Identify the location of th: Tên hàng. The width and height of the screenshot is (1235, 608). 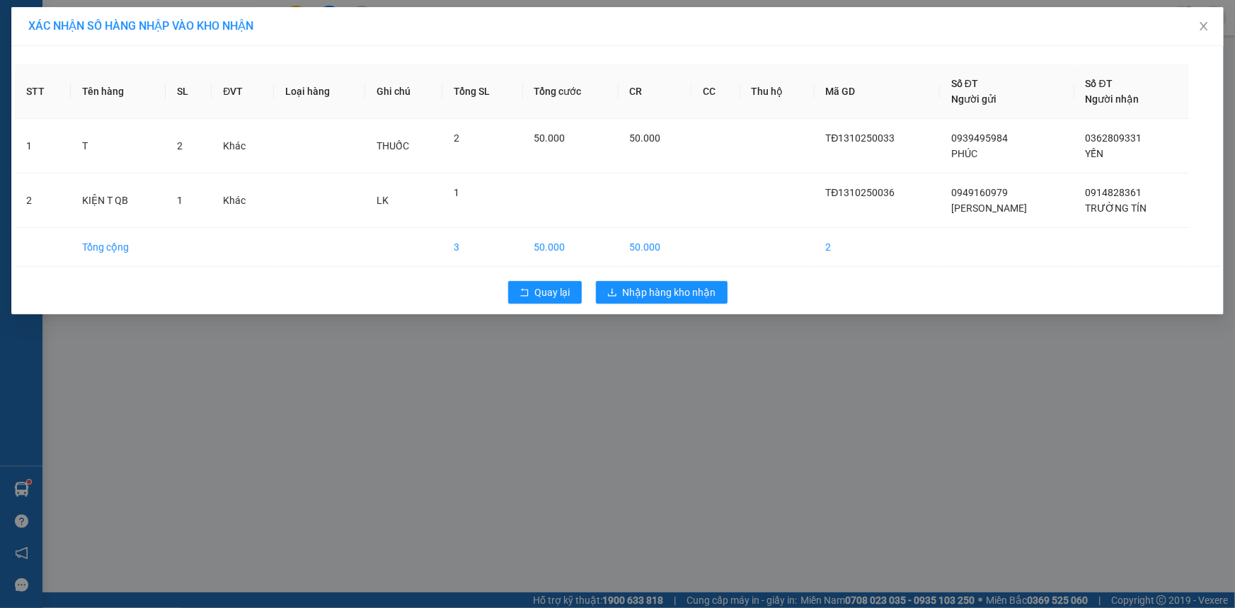
(118, 91).